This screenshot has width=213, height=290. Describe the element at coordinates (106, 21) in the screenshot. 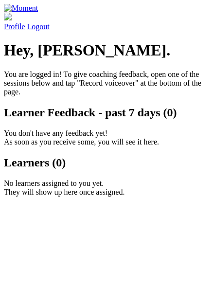

I see `a: Profile` at that location.